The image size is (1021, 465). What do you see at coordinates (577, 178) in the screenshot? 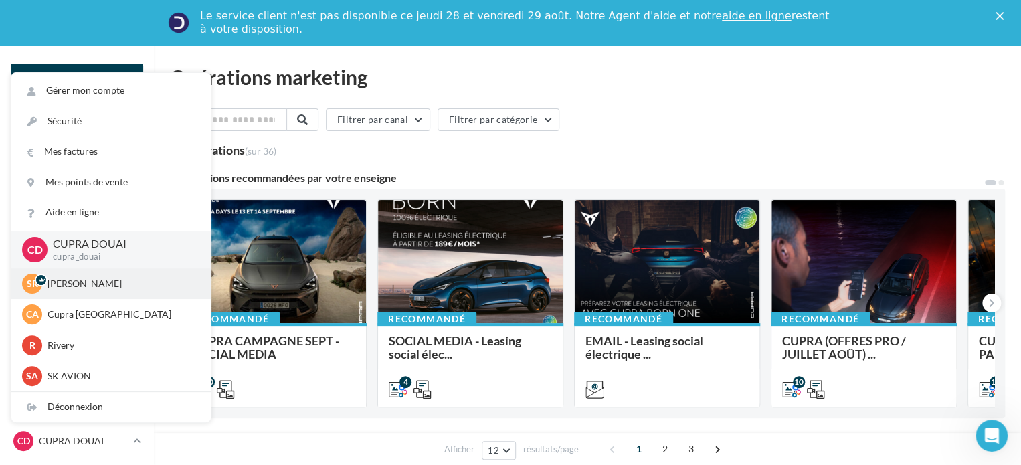
I see `div: 6 opérations recommandées par votre enseigne` at bounding box center [577, 178].